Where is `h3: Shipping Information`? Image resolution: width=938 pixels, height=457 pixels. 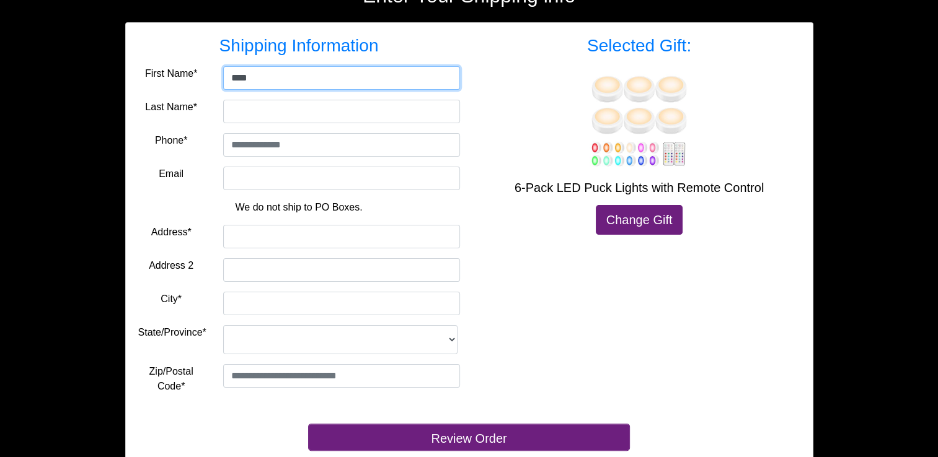
h3: Shipping Information is located at coordinates (299, 46).